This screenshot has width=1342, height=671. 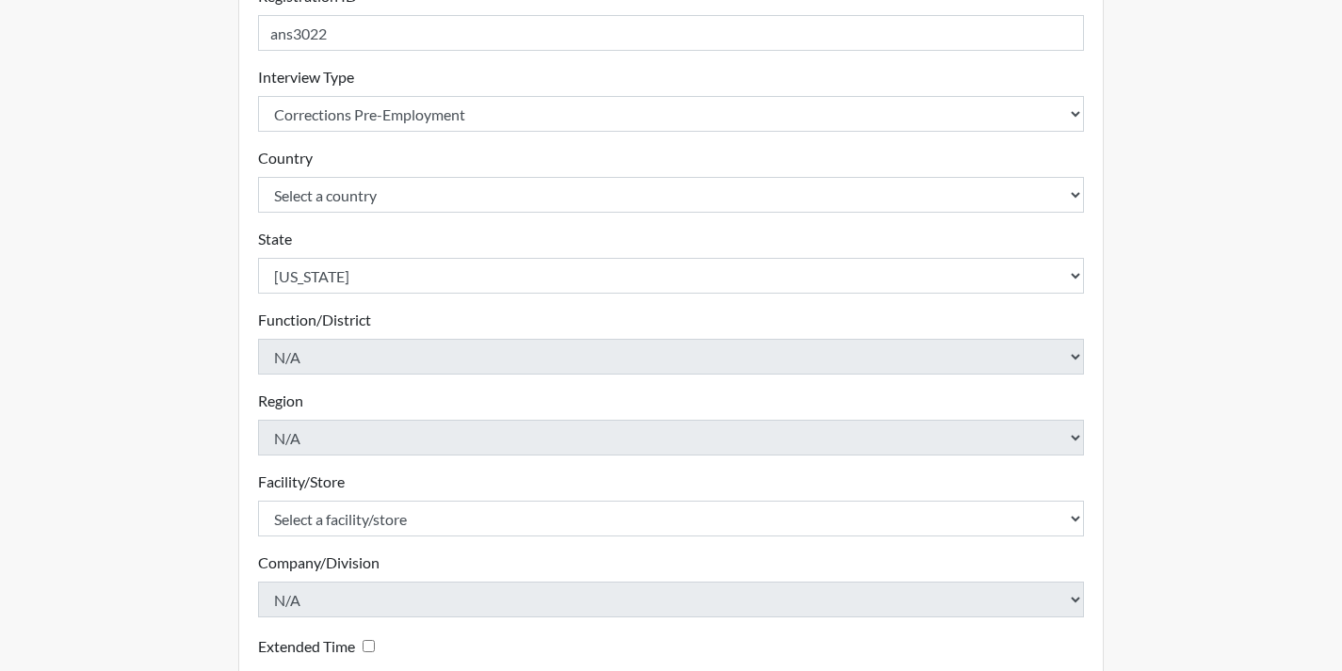 What do you see at coordinates (281, 401) in the screenshot?
I see `label: Region` at bounding box center [281, 401].